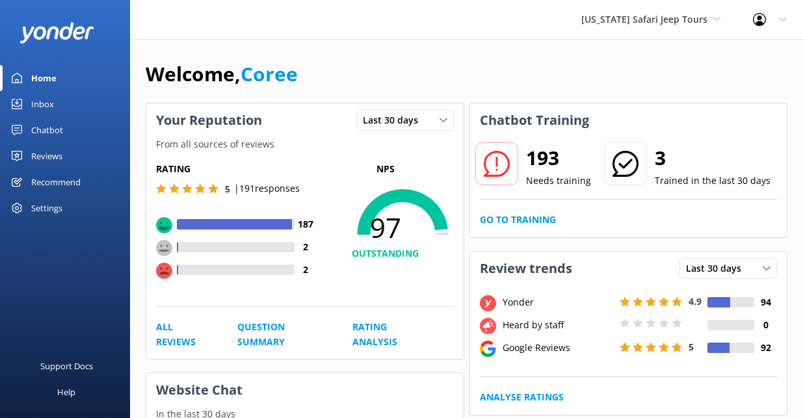 This screenshot has width=803, height=418. What do you see at coordinates (526, 269) in the screenshot?
I see `h3: Review trends` at bounding box center [526, 269].